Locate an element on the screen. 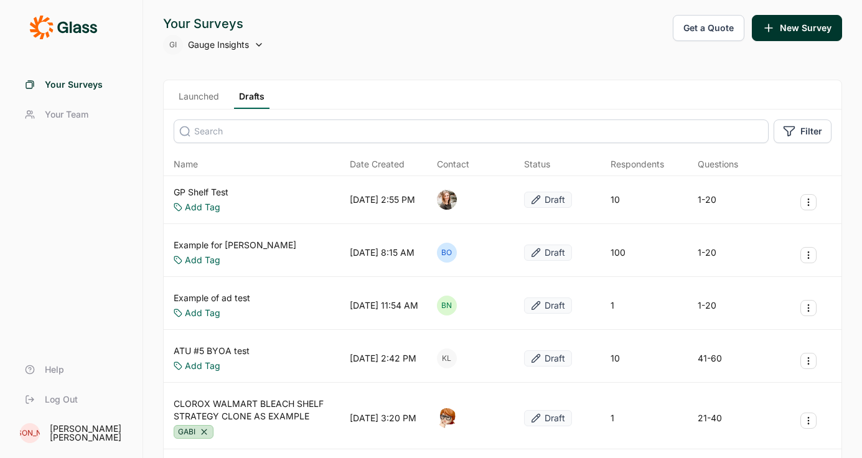 Image resolution: width=862 pixels, height=458 pixels. div: Questions is located at coordinates (718, 164).